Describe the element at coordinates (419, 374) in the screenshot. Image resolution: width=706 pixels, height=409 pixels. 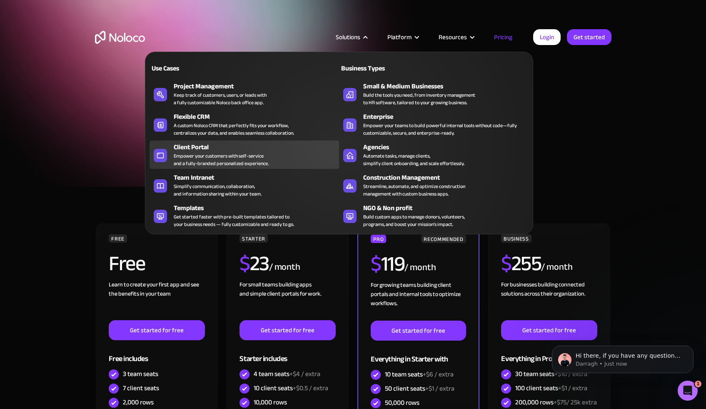
I see `div: 10 team seats` at that location.